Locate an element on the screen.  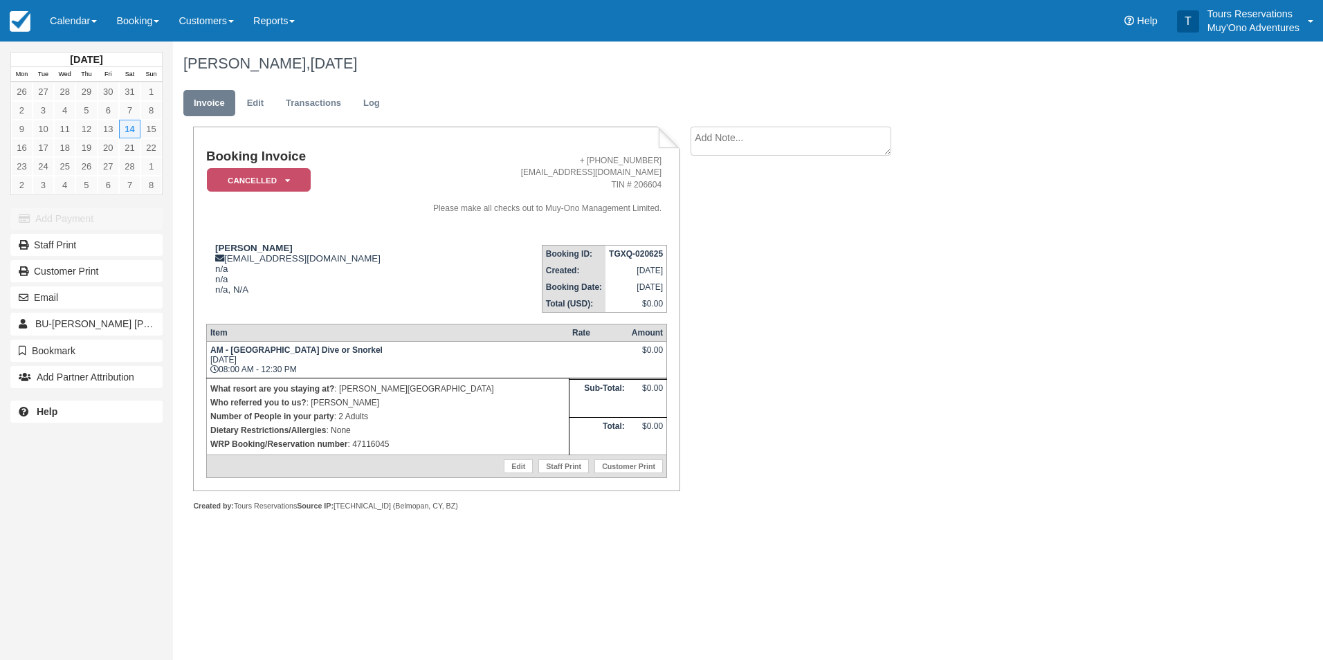
a: 31 is located at coordinates (129, 91).